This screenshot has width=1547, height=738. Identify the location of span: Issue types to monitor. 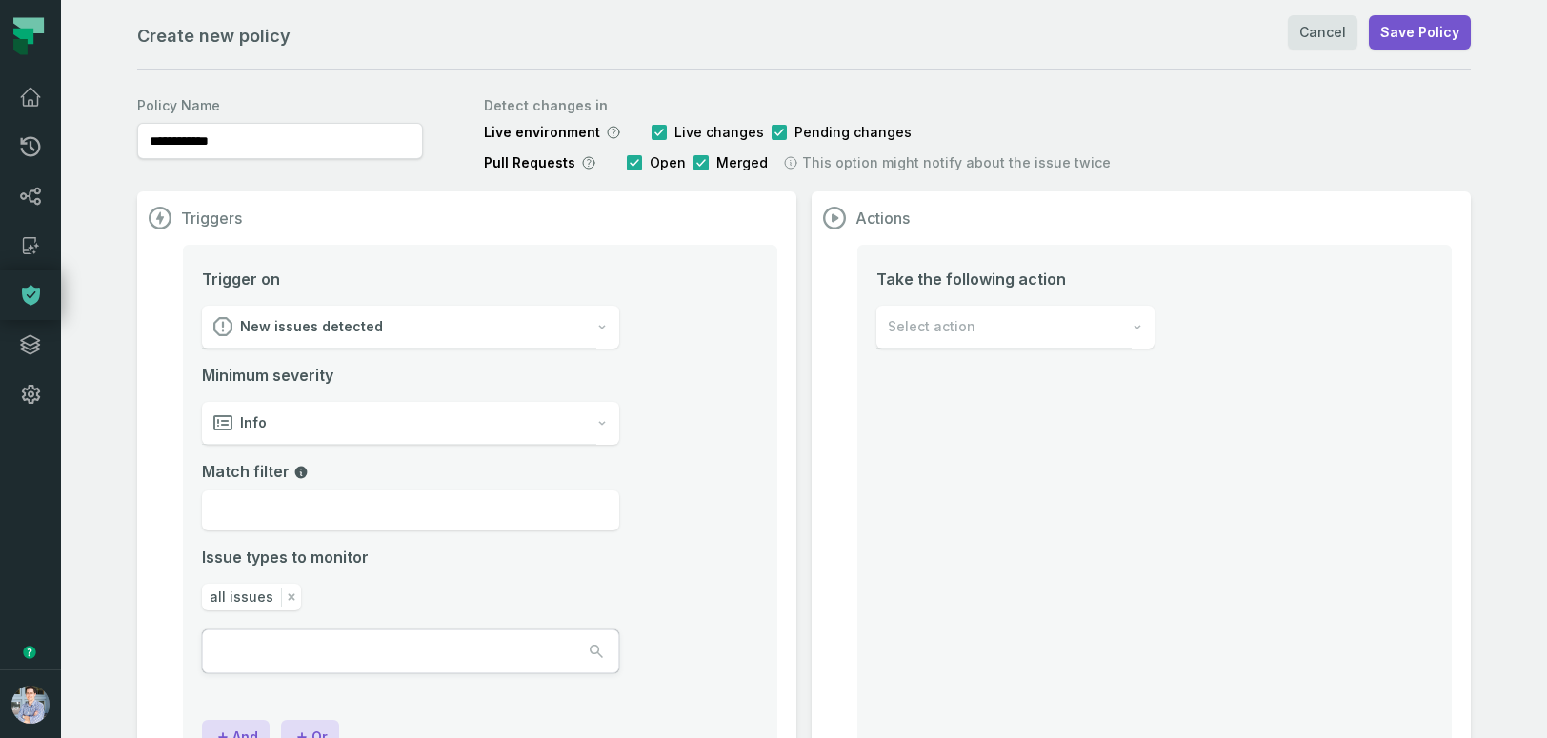
(285, 557).